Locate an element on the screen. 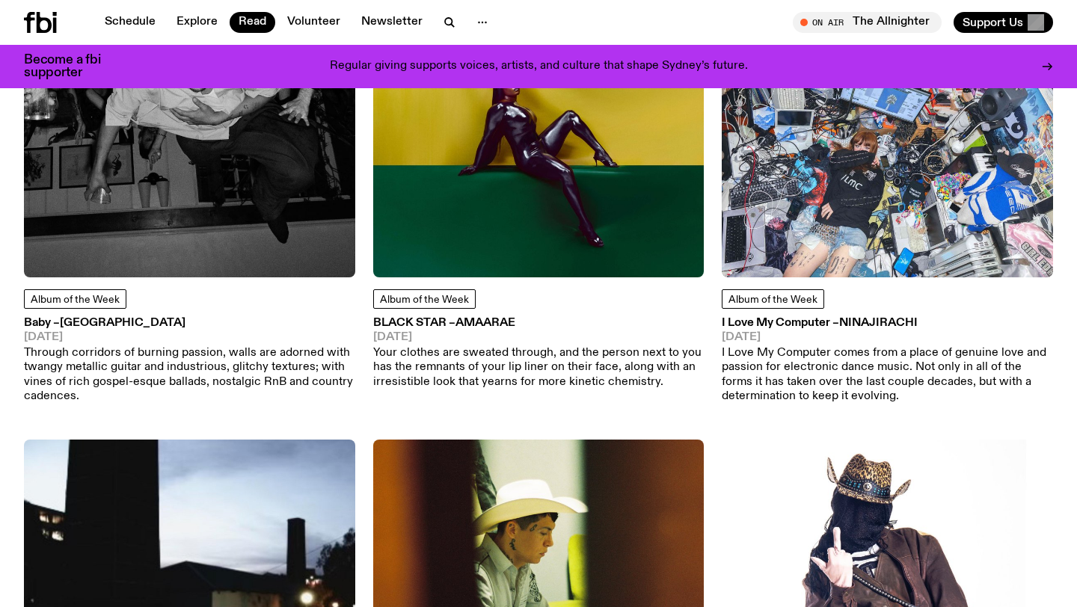  h3: Baby – is located at coordinates (189, 323).